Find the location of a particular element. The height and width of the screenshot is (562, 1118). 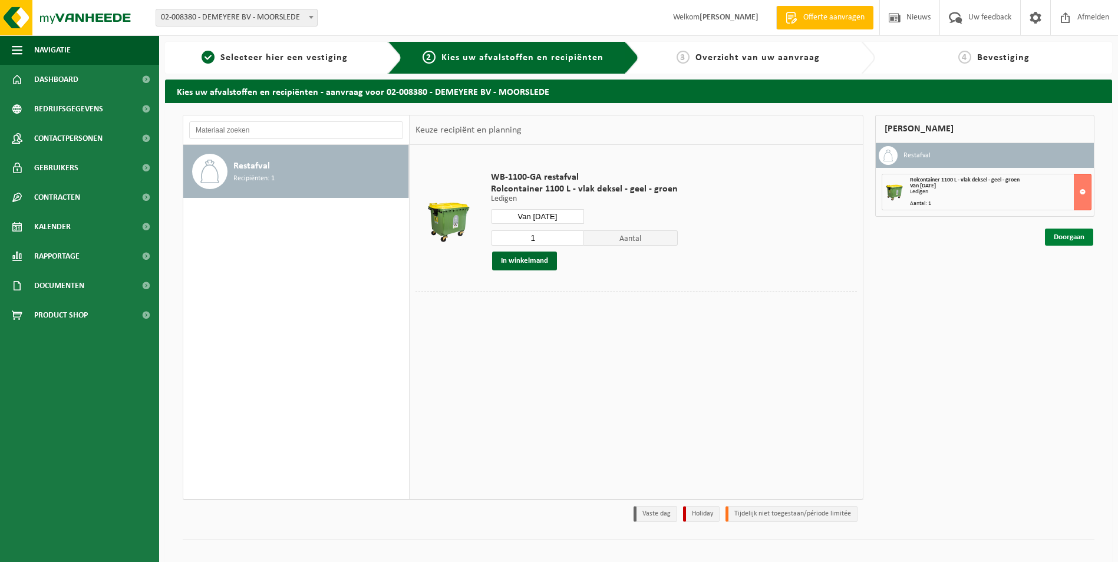

div: Ledigen is located at coordinates (1001, 192).